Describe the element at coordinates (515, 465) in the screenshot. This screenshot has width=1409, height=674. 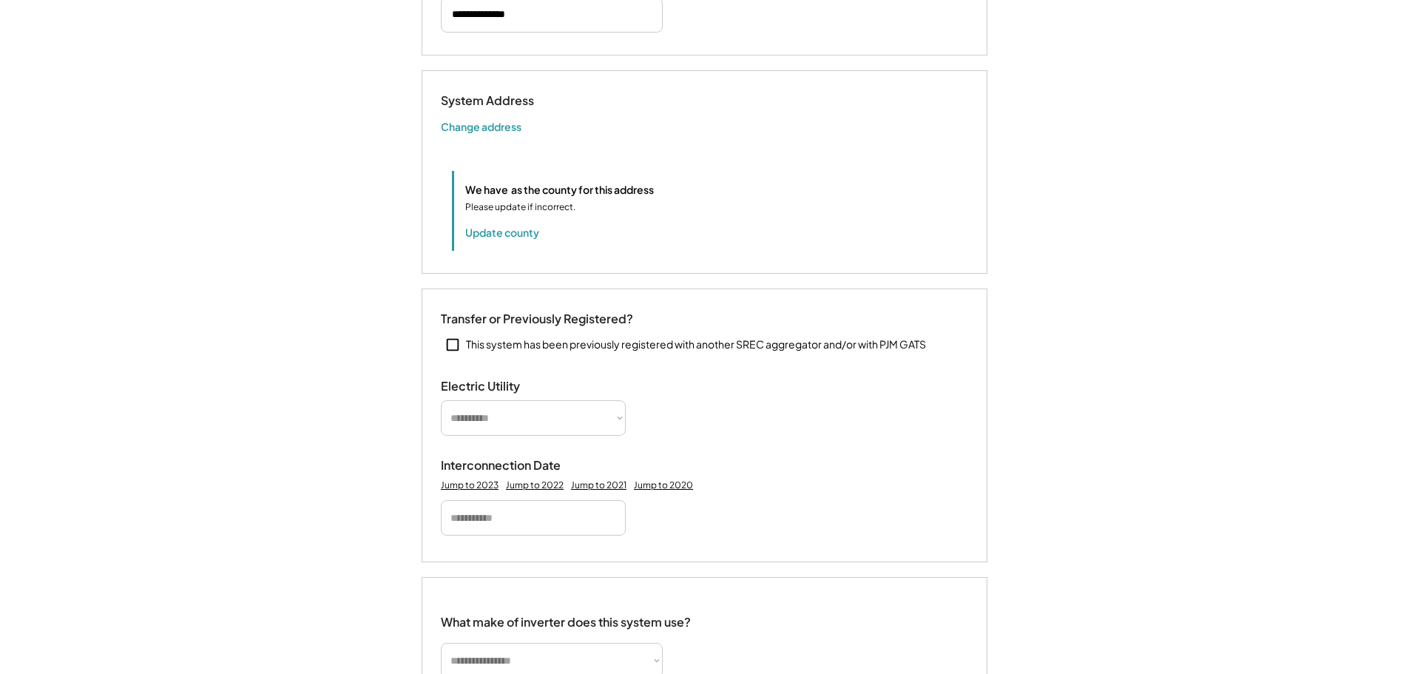
I see `div: Interconnection Date` at that location.